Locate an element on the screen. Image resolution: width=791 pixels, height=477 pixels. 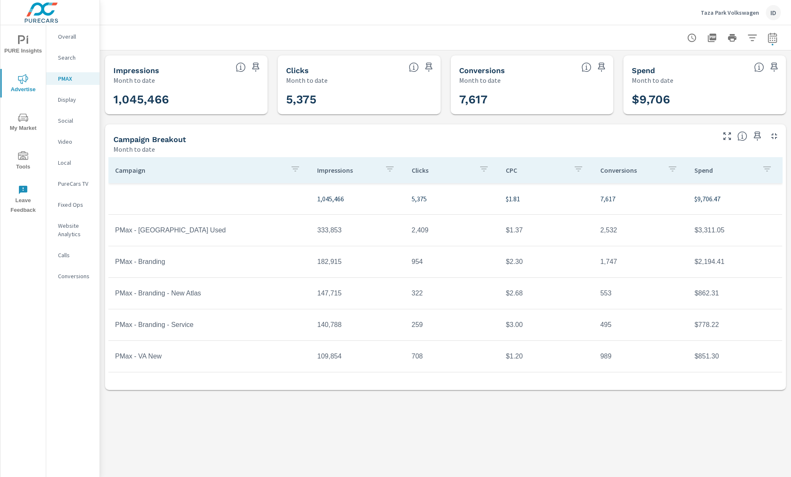
div: Overall is located at coordinates (73, 37).